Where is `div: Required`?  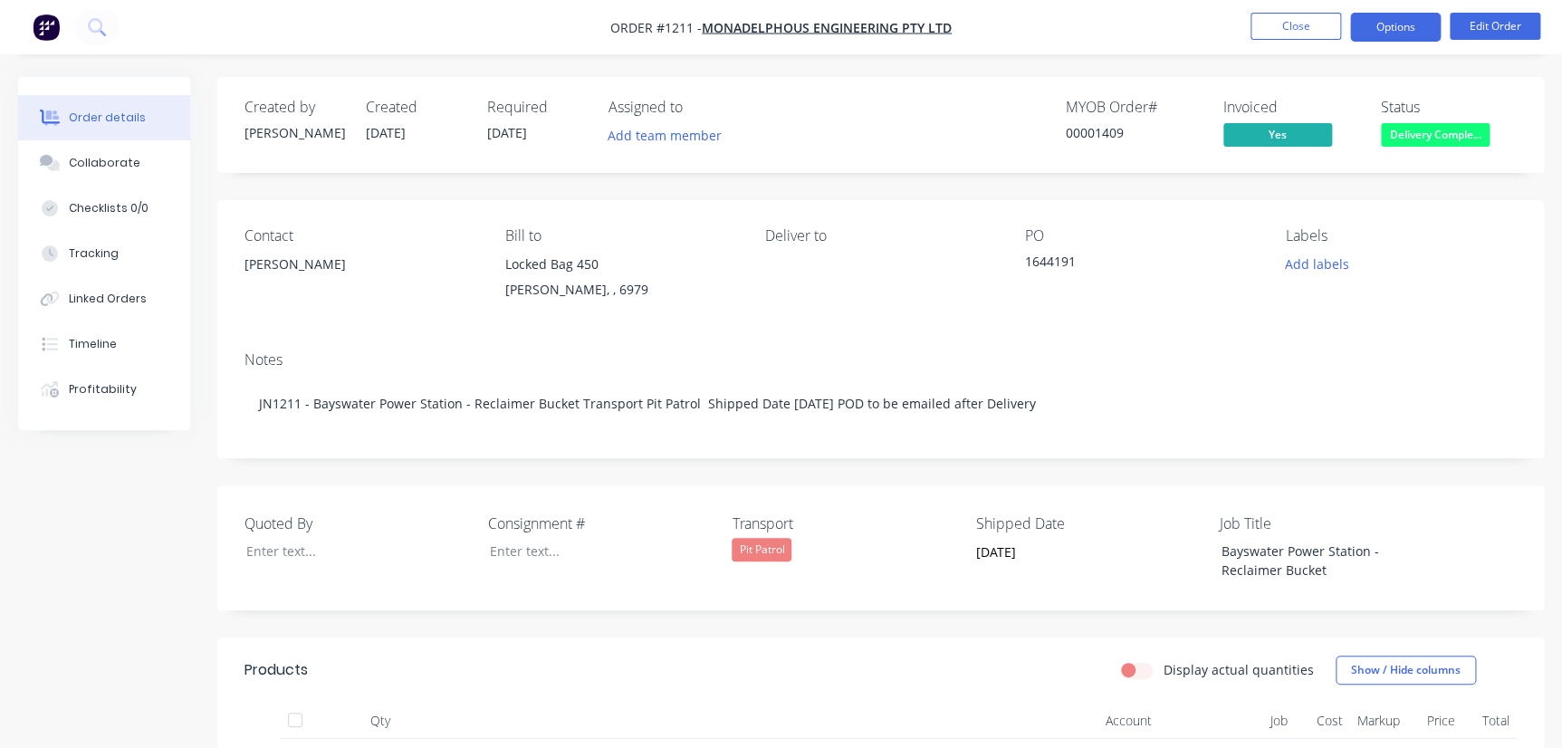
div: Required is located at coordinates (537, 107).